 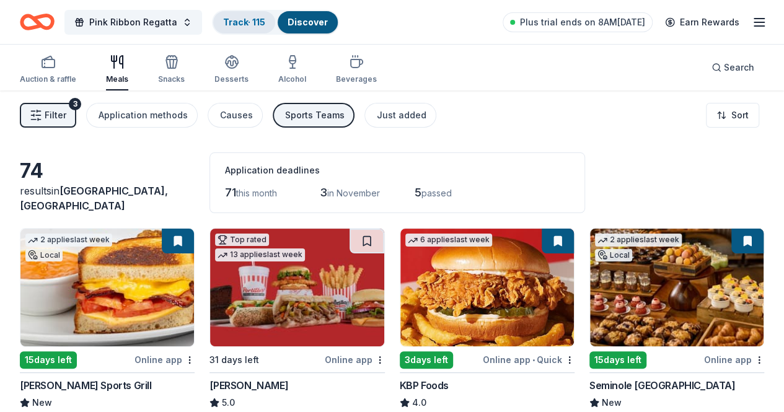 What do you see at coordinates (313, 115) in the screenshot?
I see `button: Sports Teams` at bounding box center [313, 115].